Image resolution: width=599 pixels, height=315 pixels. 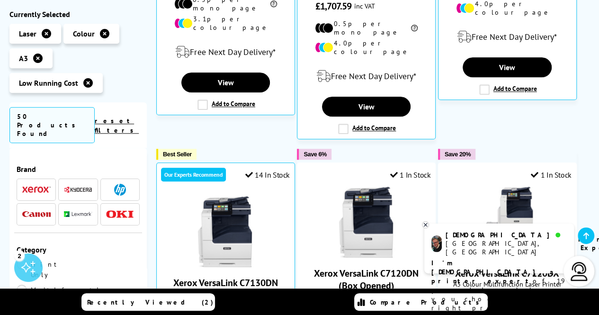 What do you see at coordinates (84, 34) in the screenshot?
I see `span: Colour` at bounding box center [84, 34].